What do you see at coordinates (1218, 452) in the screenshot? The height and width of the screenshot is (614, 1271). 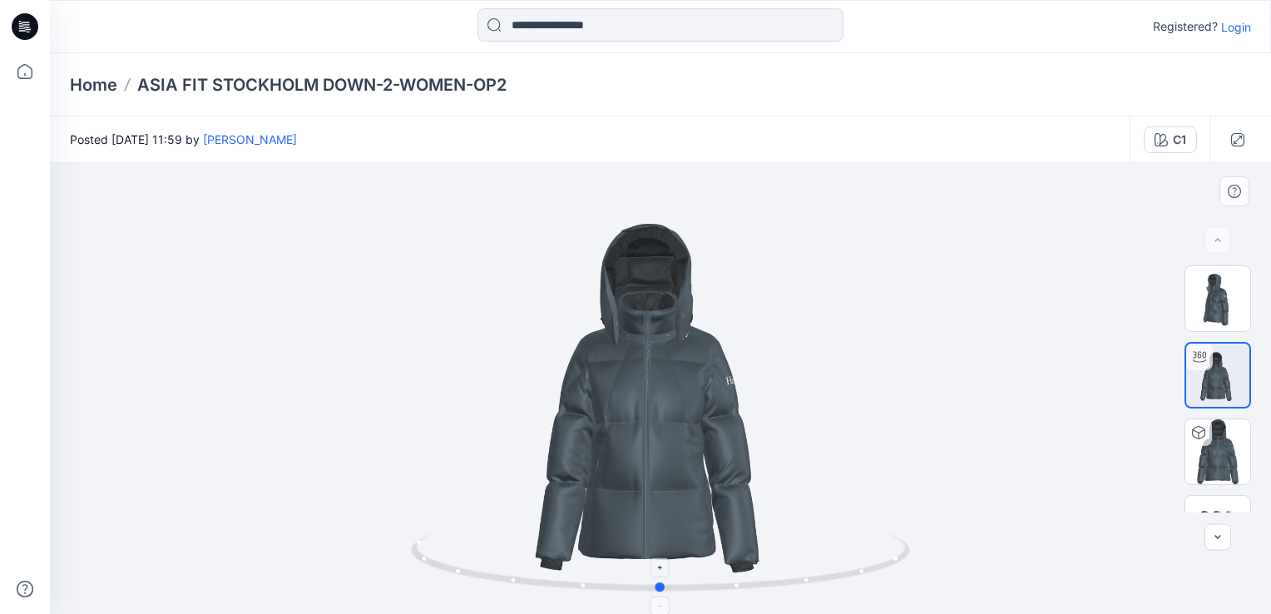 I see `img: ASIA FIT STOCKHOLM DOWN-2-WOMEN-OP2 C1` at bounding box center [1218, 452].